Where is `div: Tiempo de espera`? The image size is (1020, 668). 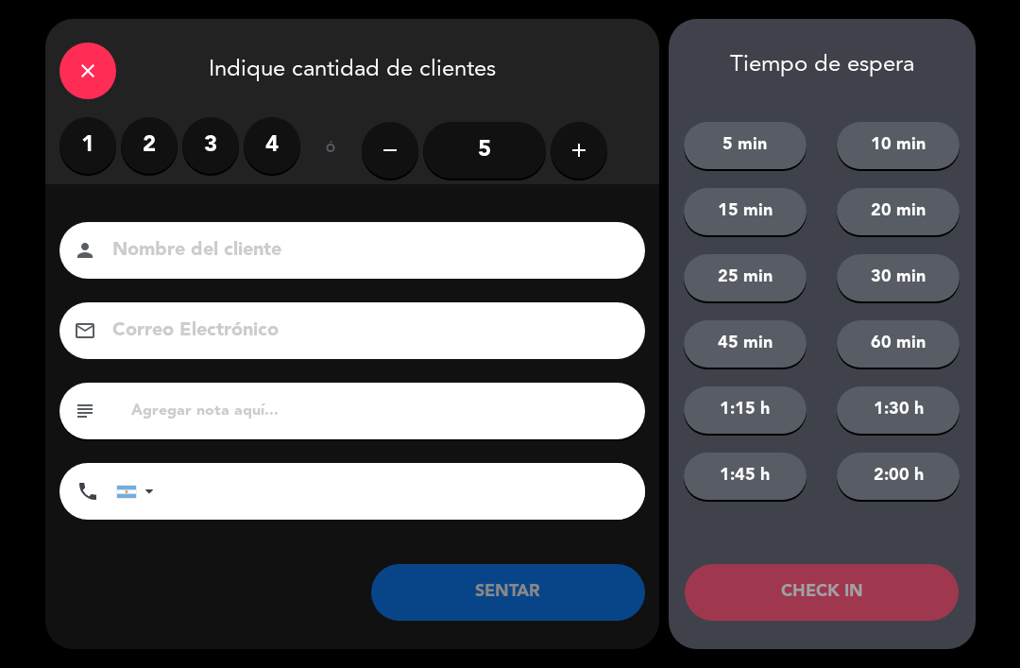
div: Tiempo de espera is located at coordinates (822, 65).